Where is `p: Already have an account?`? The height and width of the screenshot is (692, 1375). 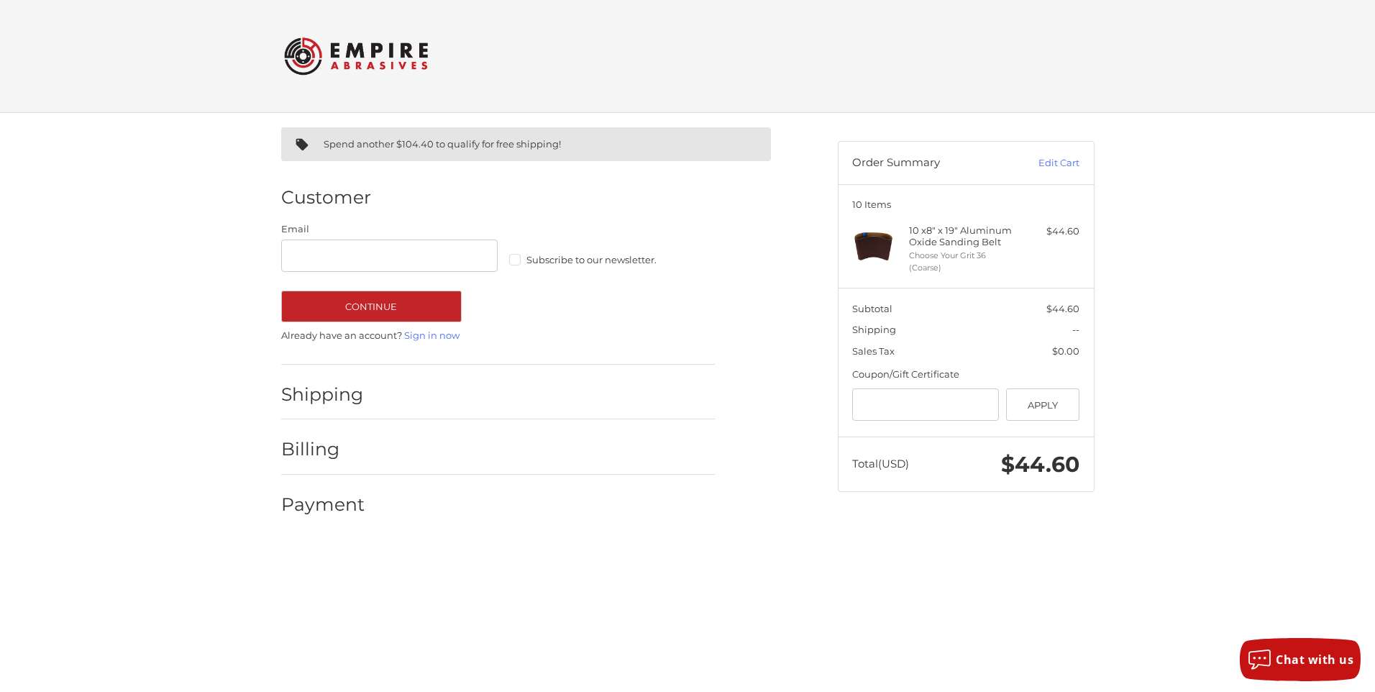 p: Already have an account? is located at coordinates (498, 336).